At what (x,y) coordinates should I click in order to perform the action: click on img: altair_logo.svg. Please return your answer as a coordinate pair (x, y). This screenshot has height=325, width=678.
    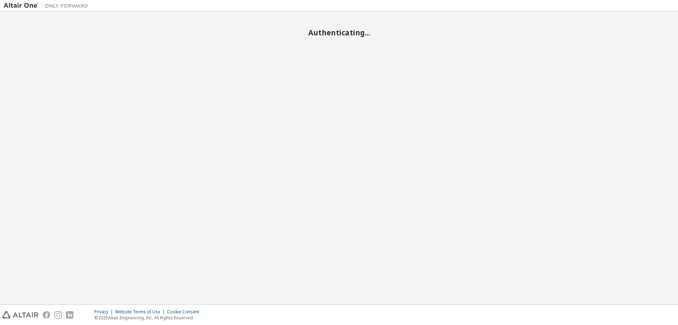
    Looking at the image, I should click on (20, 314).